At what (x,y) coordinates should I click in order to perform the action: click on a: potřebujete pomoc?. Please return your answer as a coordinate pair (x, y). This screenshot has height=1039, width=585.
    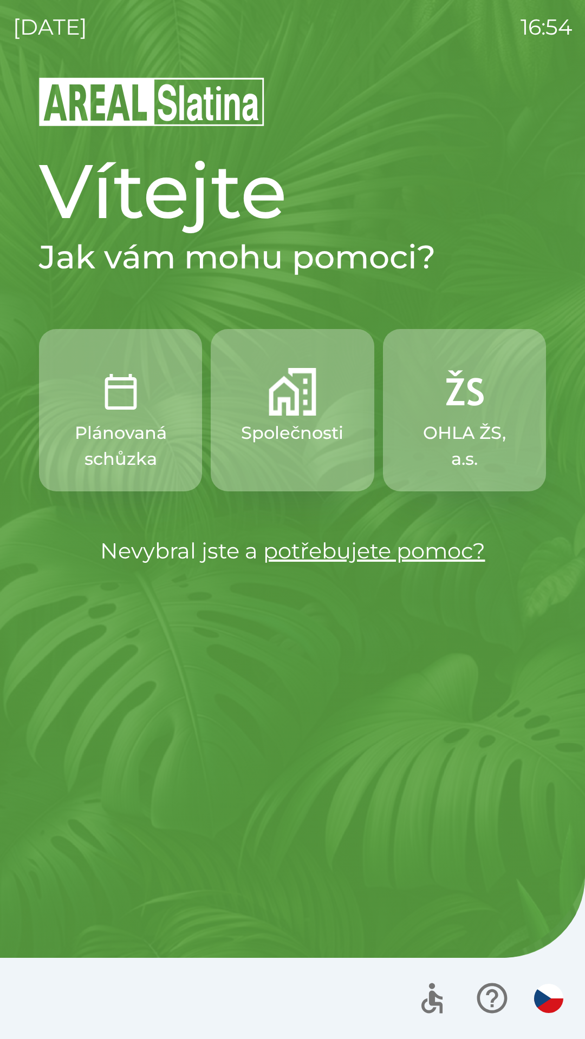
    Looking at the image, I should click on (374, 550).